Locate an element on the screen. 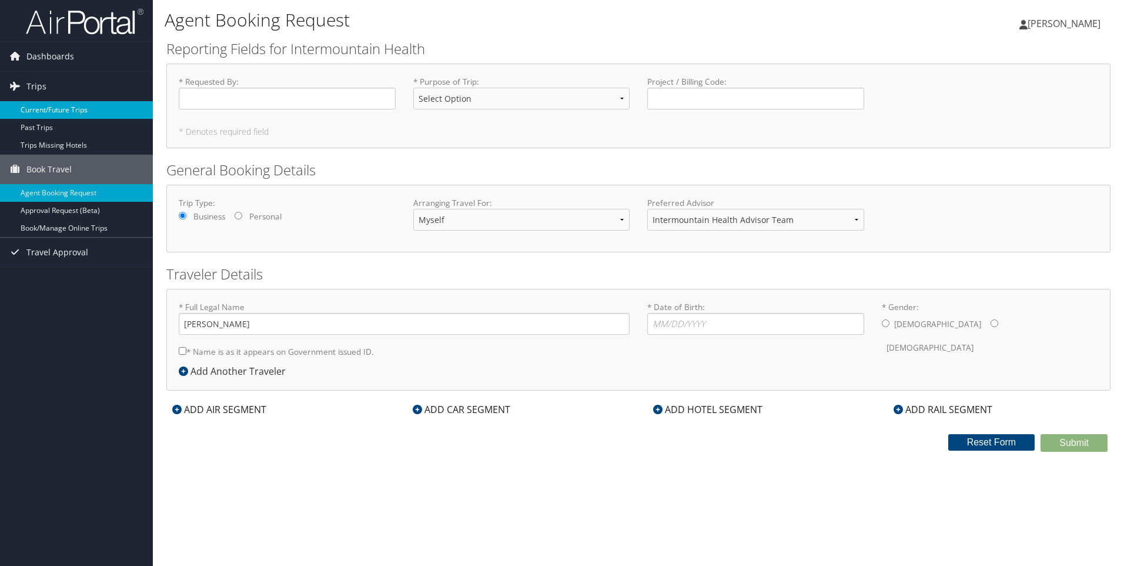 Image resolution: width=1124 pixels, height=566 pixels. label: * Requested By : is located at coordinates (287, 92).